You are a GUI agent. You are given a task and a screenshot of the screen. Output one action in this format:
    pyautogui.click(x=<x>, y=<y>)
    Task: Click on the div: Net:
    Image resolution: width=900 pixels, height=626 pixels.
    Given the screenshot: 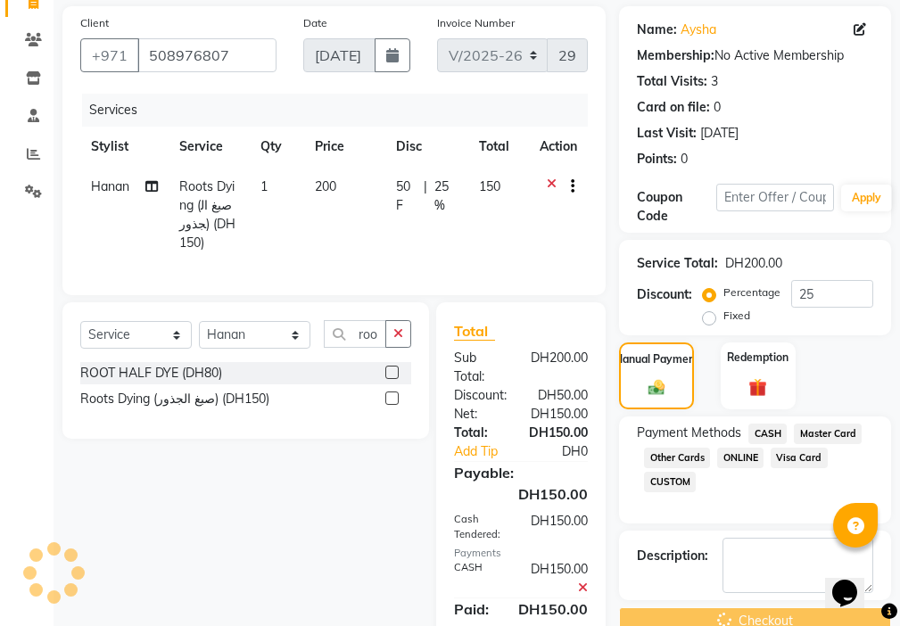 What is the action you would take?
    pyautogui.click(x=479, y=414)
    